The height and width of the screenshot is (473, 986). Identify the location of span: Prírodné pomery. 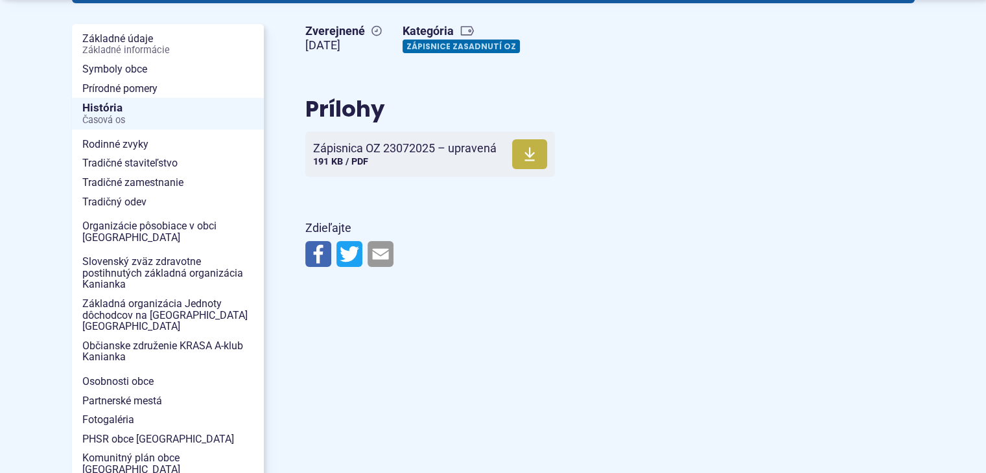
(168, 89).